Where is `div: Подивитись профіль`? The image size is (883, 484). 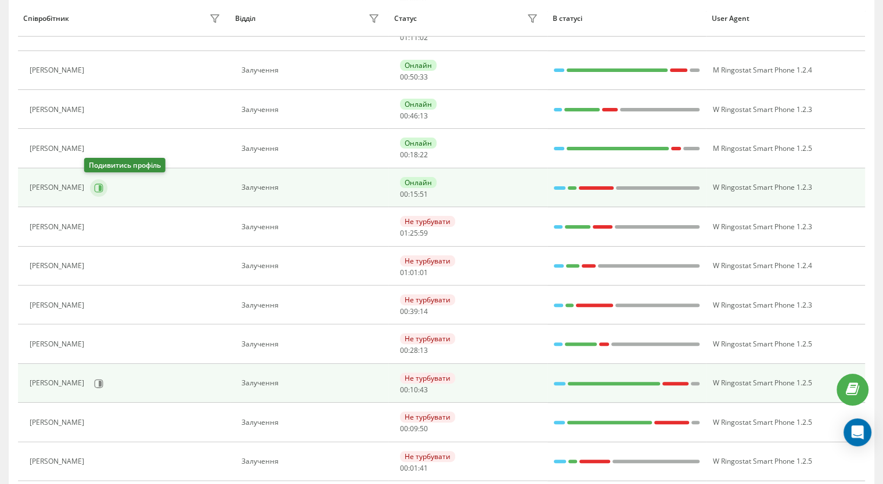
div: Подивитись профіль is located at coordinates (125, 165).